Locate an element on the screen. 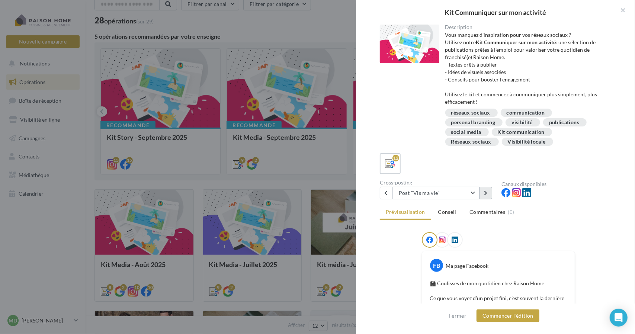 The width and height of the screenshot is (635, 334). div: 12 is located at coordinates (396, 158).